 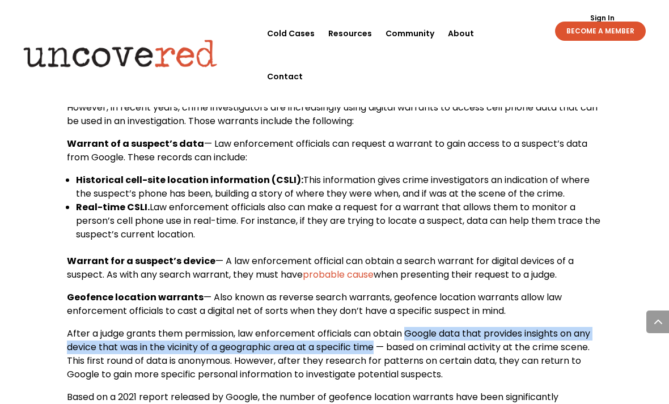 I want to click on span: Law enforcement officials also can make a request for a warrant that allows them to monitor a per..., so click(x=338, y=221).